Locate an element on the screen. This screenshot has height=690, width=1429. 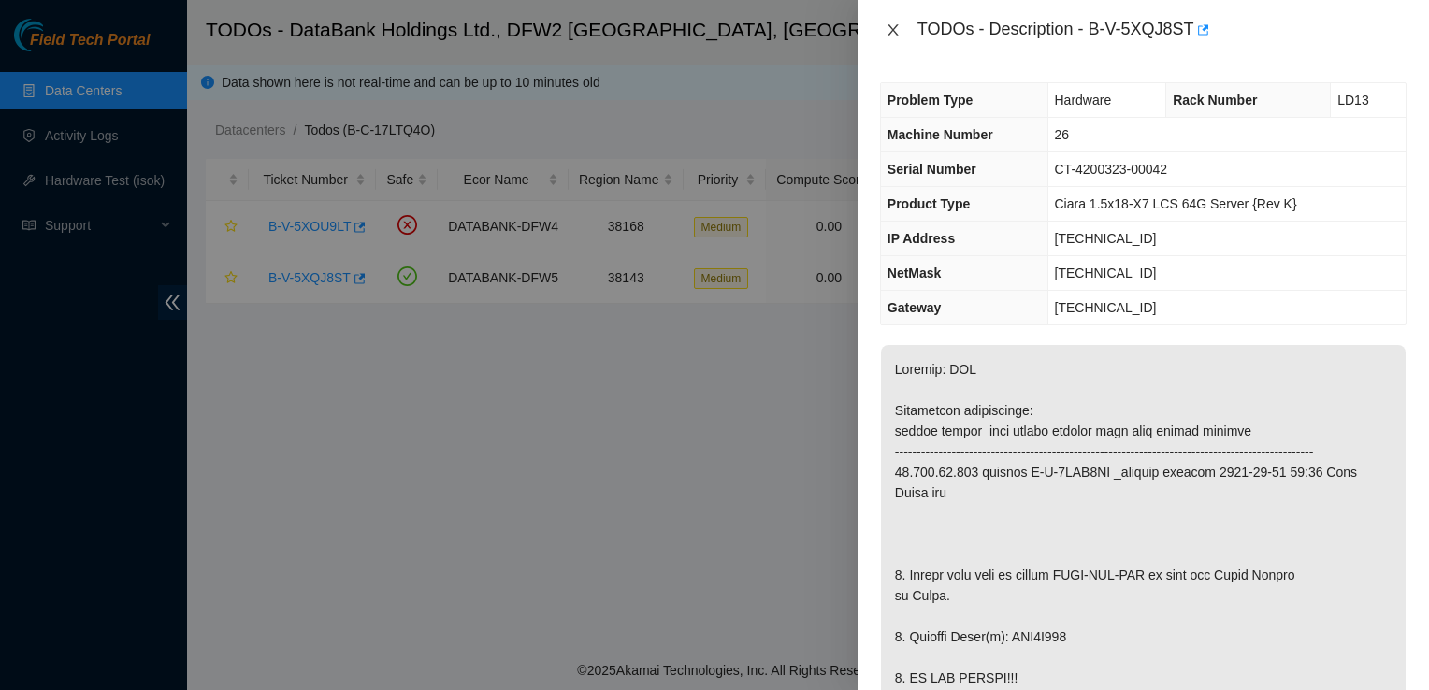
span: IP Address is located at coordinates (921, 239).